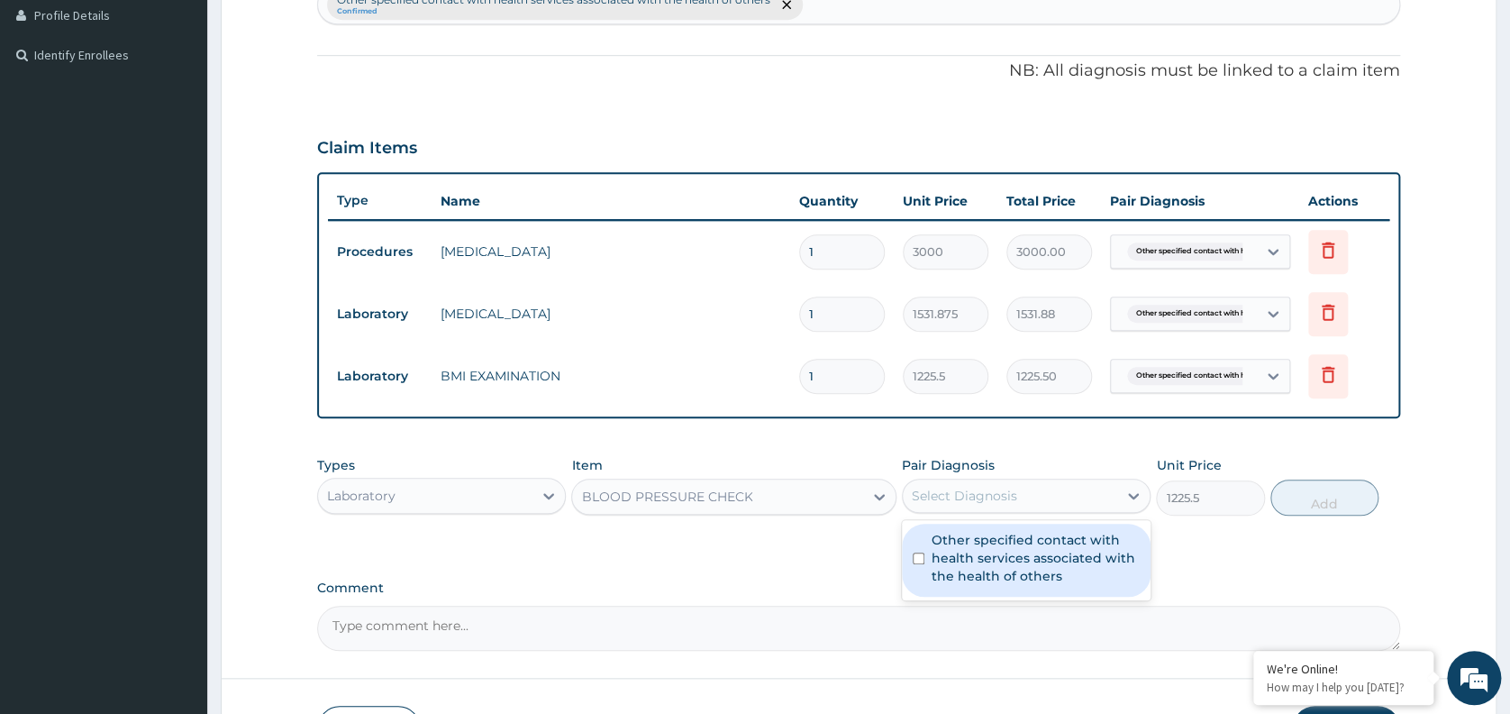 The height and width of the screenshot is (714, 1510). I want to click on p: NB: All diagnosis must be linked to a claim item, so click(859, 71).